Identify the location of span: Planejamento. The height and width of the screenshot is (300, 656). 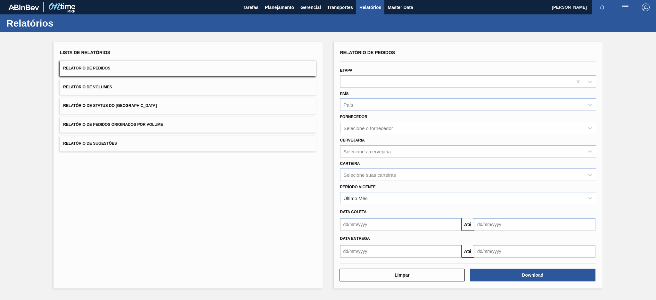
(279, 7).